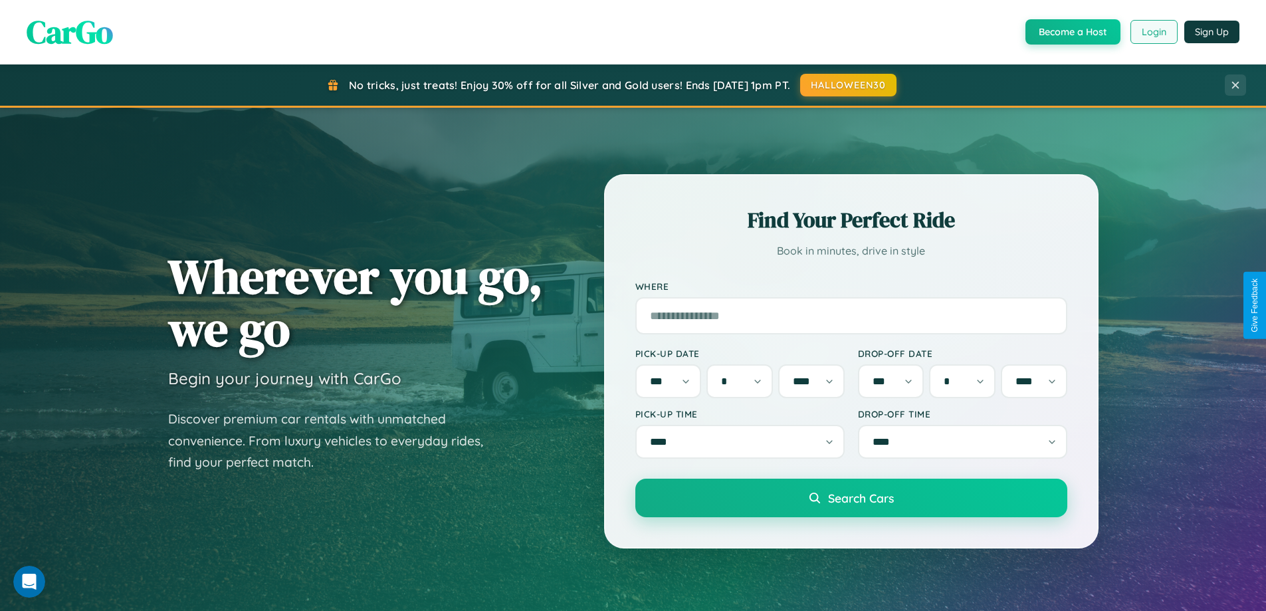 The width and height of the screenshot is (1266, 611). What do you see at coordinates (851, 286) in the screenshot?
I see `label: Where` at bounding box center [851, 286].